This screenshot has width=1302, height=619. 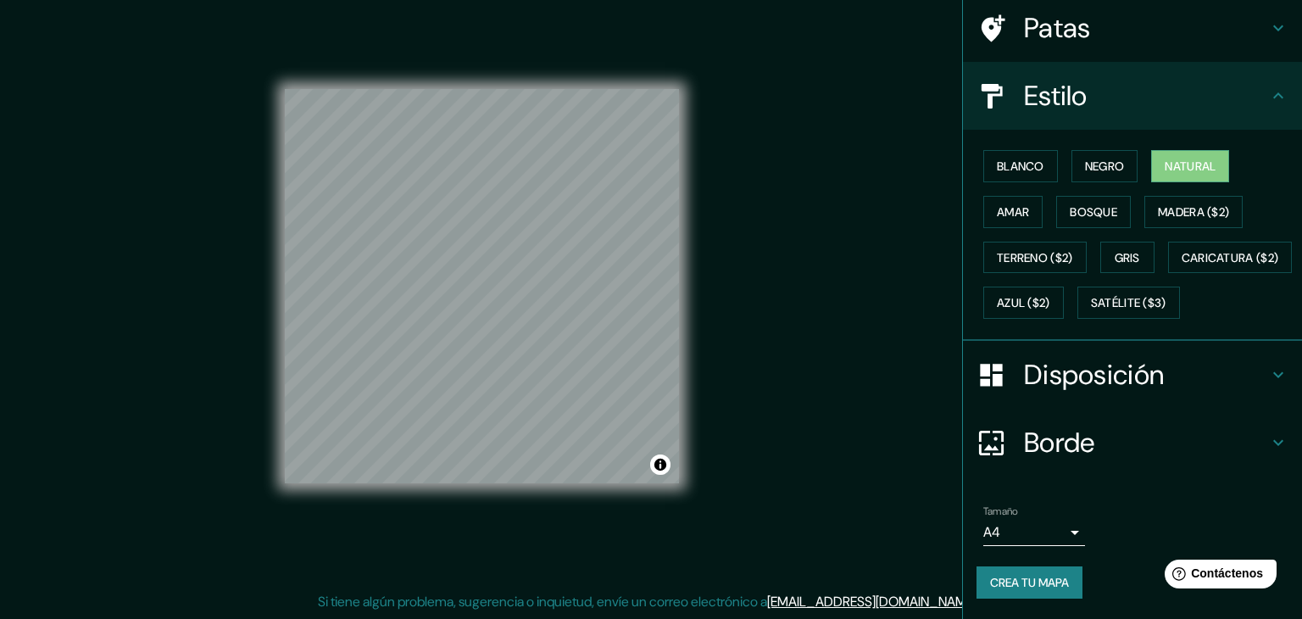 I want to click on button: Madera ($2), so click(x=1194, y=212).